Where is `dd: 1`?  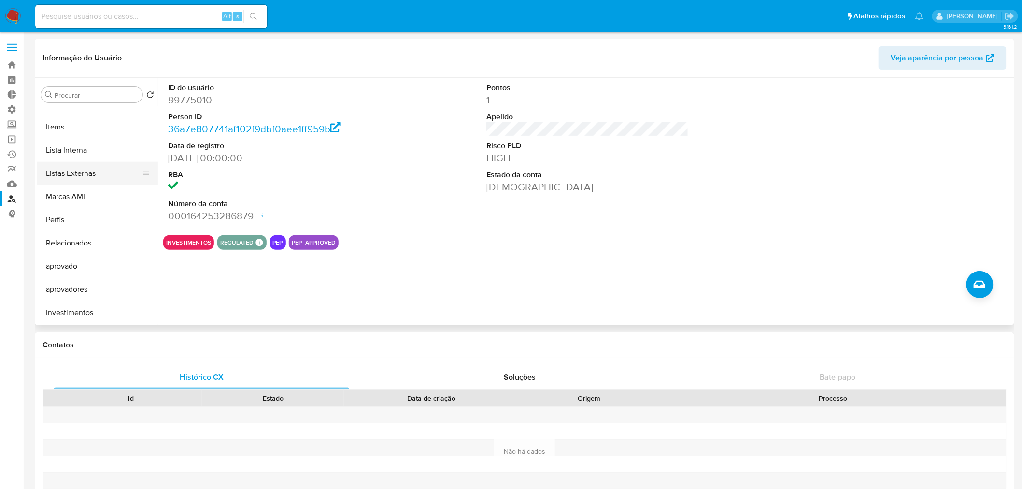 dd: 1 is located at coordinates (587, 100).